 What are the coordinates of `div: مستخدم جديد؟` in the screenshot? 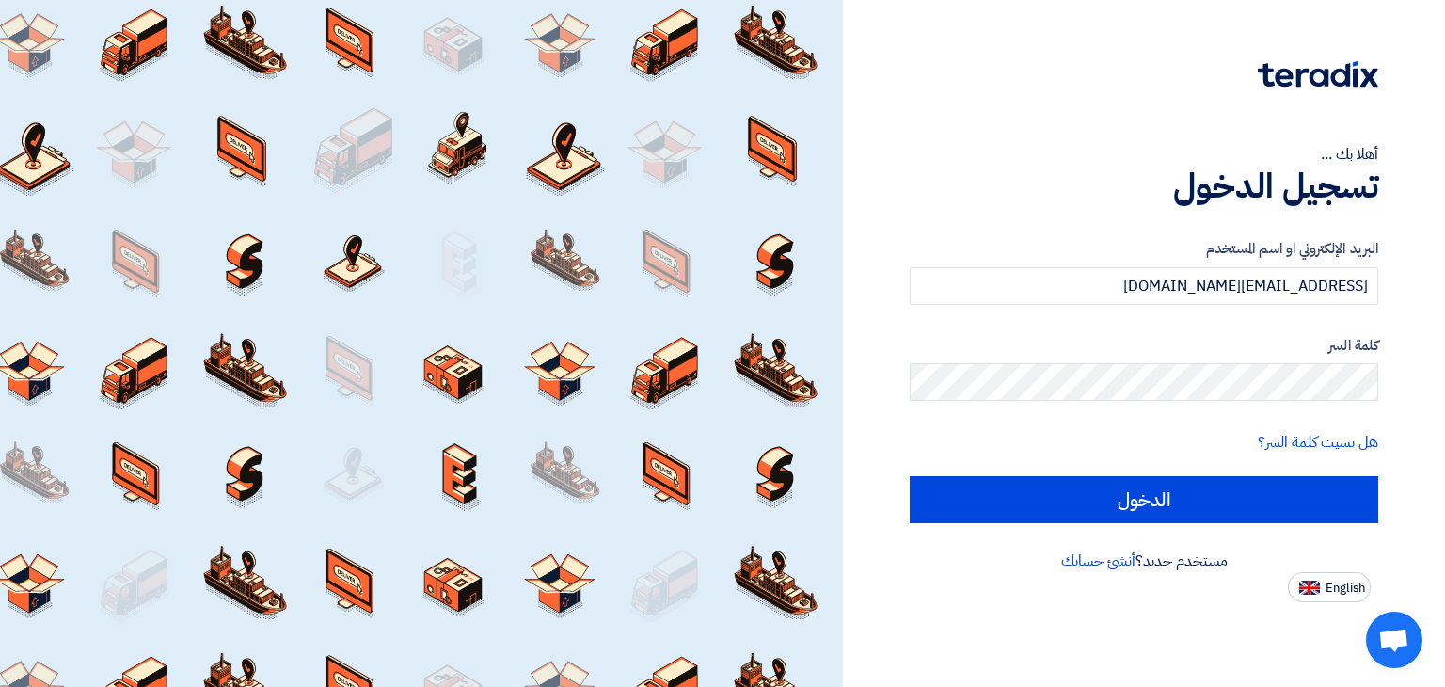 It's located at (1144, 561).